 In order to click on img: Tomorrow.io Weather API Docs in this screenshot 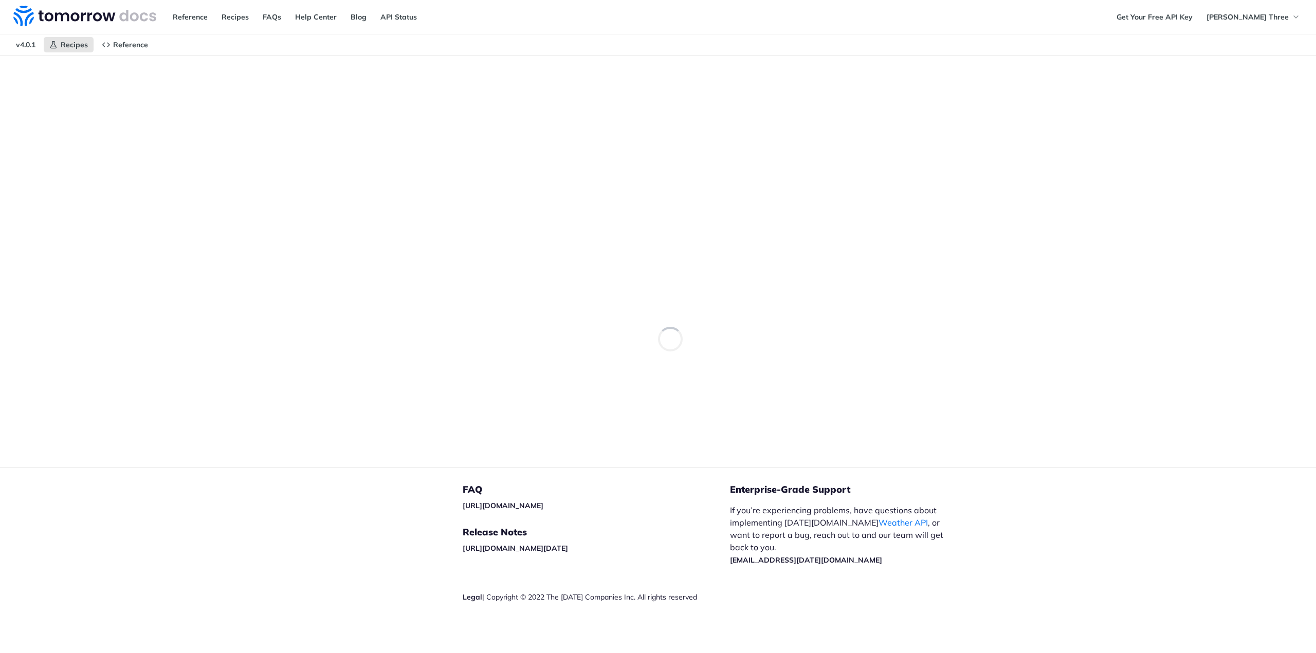, I will do `click(85, 16)`.